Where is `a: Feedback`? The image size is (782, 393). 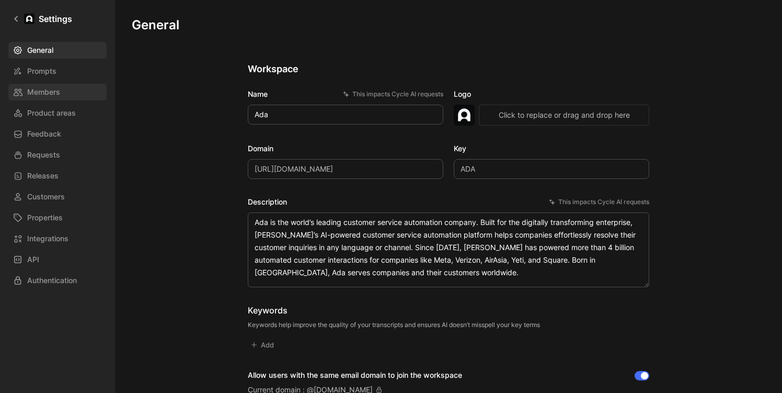
a: Feedback is located at coordinates (58, 134).